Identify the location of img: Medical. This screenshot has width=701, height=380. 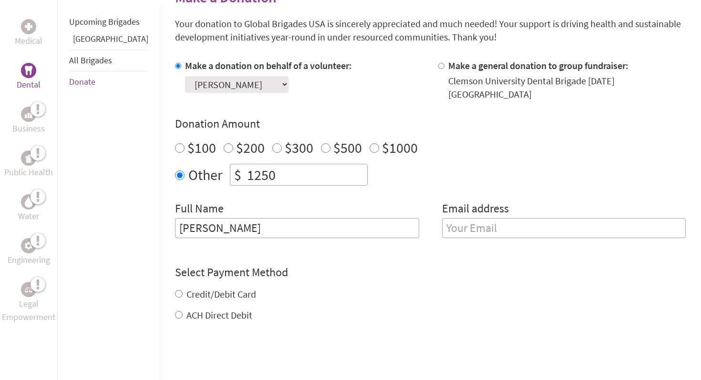
(29, 27).